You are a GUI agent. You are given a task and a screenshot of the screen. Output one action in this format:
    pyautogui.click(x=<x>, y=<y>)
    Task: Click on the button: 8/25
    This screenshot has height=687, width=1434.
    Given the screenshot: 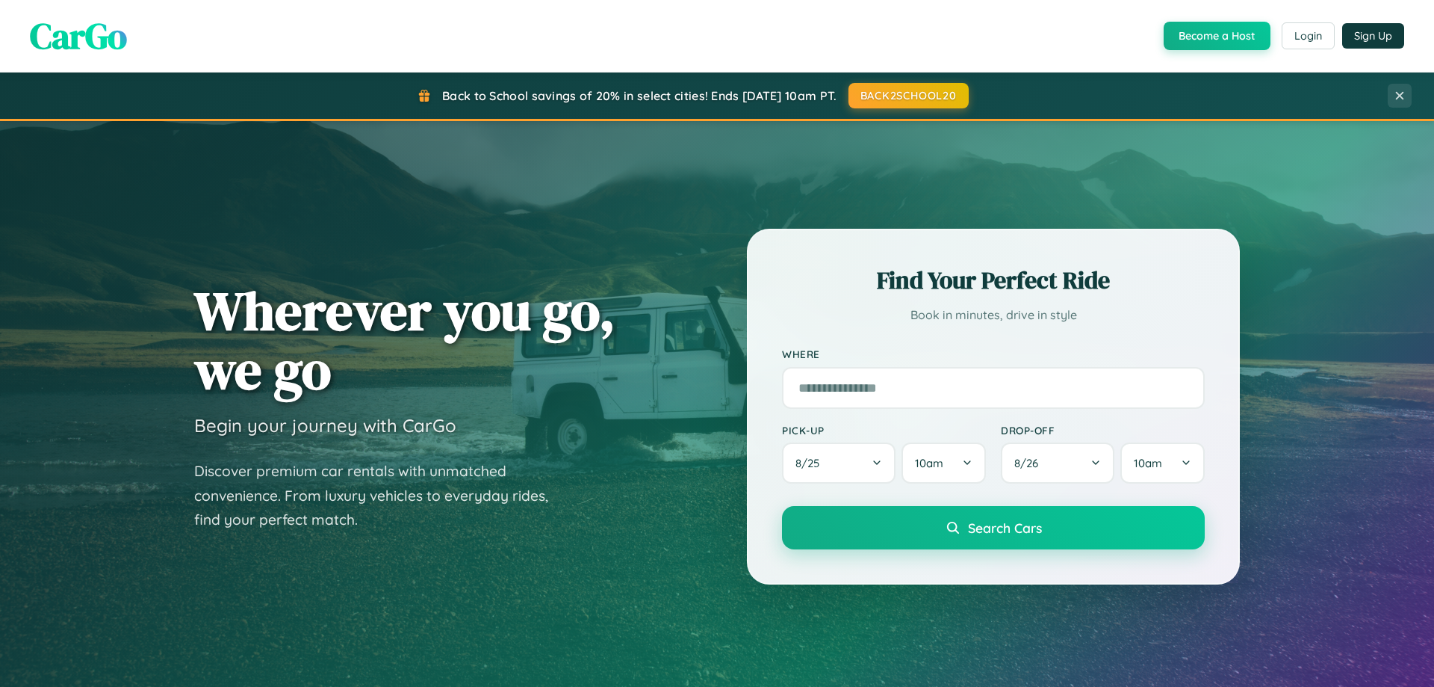 What is the action you would take?
    pyautogui.click(x=839, y=462)
    